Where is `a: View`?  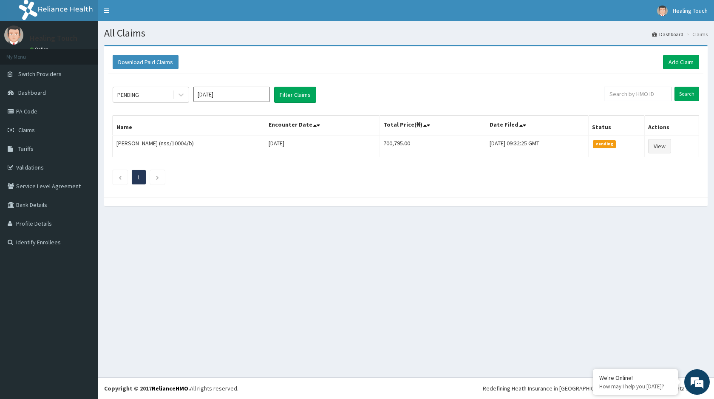
a: View is located at coordinates (659, 146).